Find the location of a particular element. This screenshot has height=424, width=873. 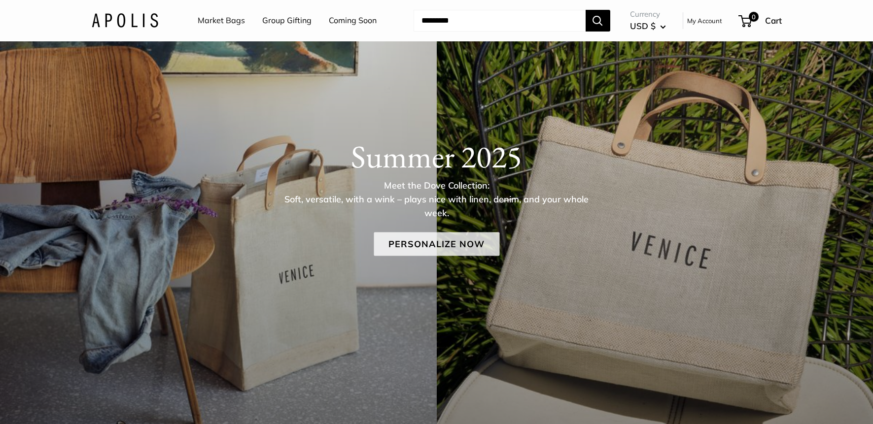

a: Group Gifting is located at coordinates (287, 21).